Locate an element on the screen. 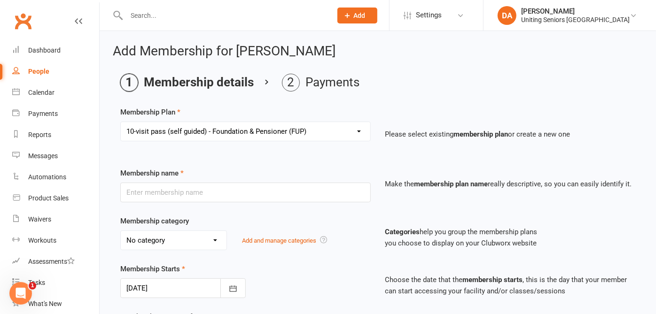 The image size is (656, 314). a: Workouts is located at coordinates (55, 240).